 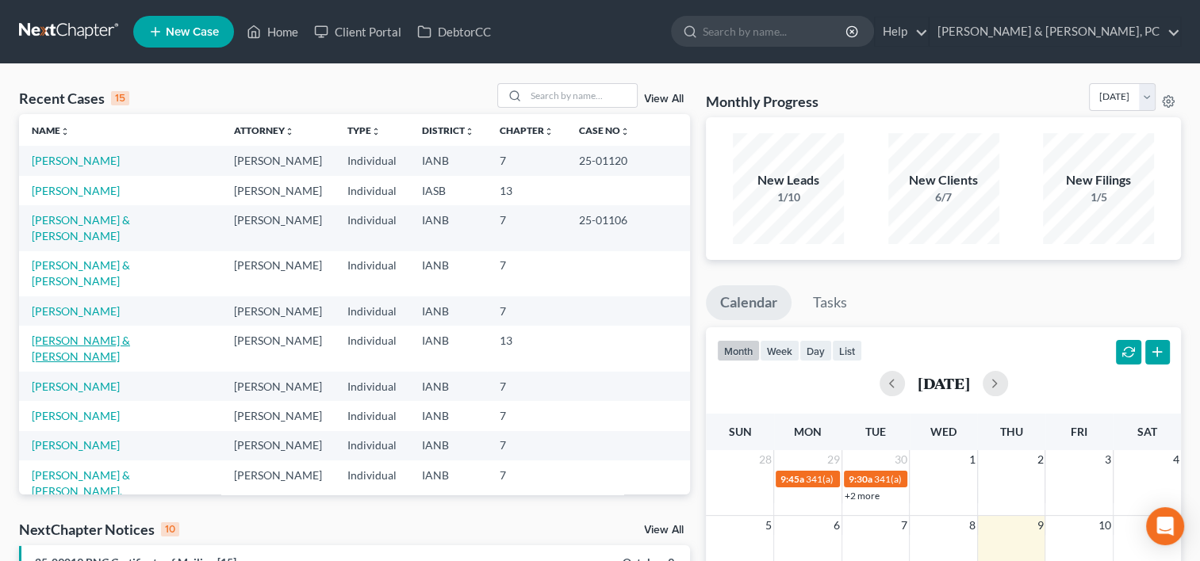 I want to click on span: Wed, so click(x=943, y=431).